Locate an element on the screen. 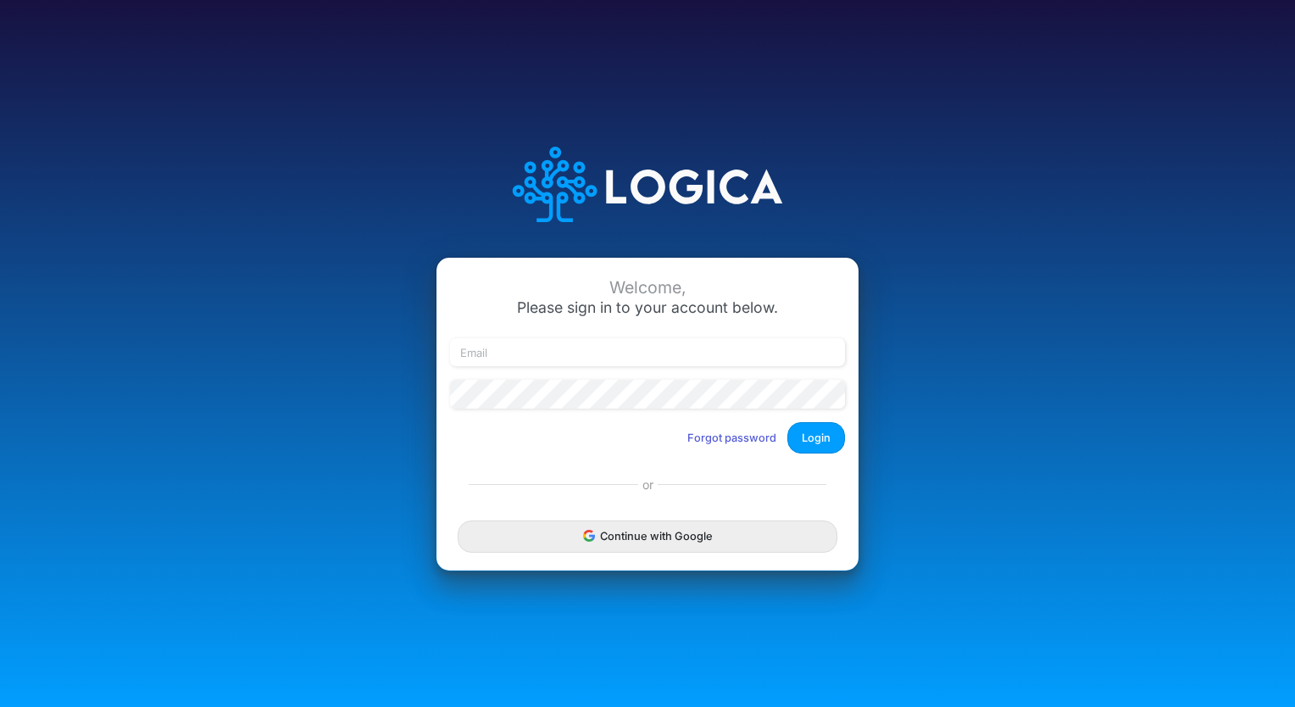 Image resolution: width=1295 pixels, height=707 pixels. input: Email is located at coordinates (648, 353).